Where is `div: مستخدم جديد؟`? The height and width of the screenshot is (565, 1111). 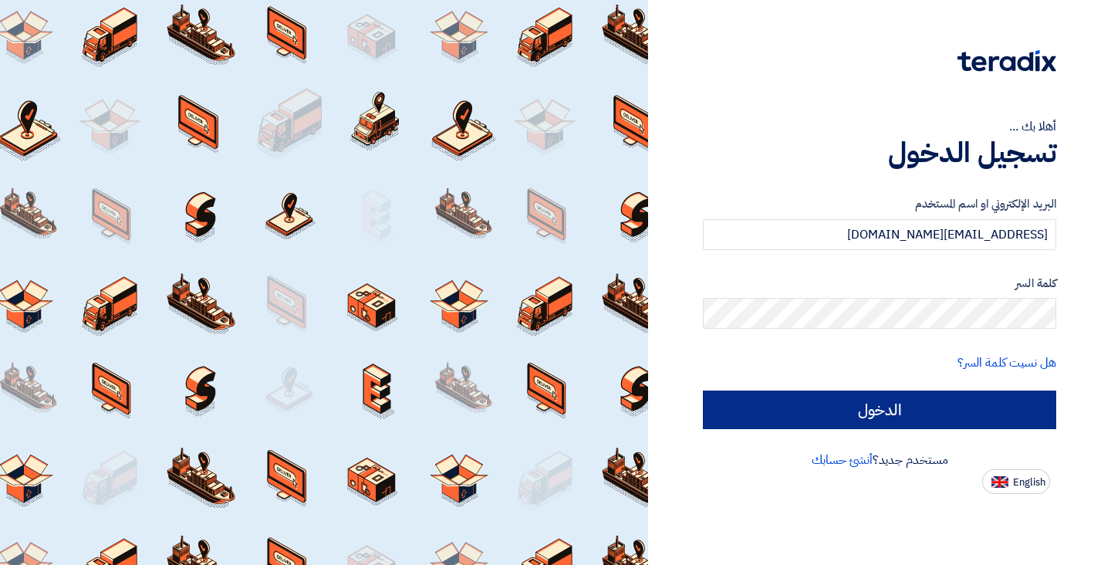 div: مستخدم جديد؟ is located at coordinates (879, 460).